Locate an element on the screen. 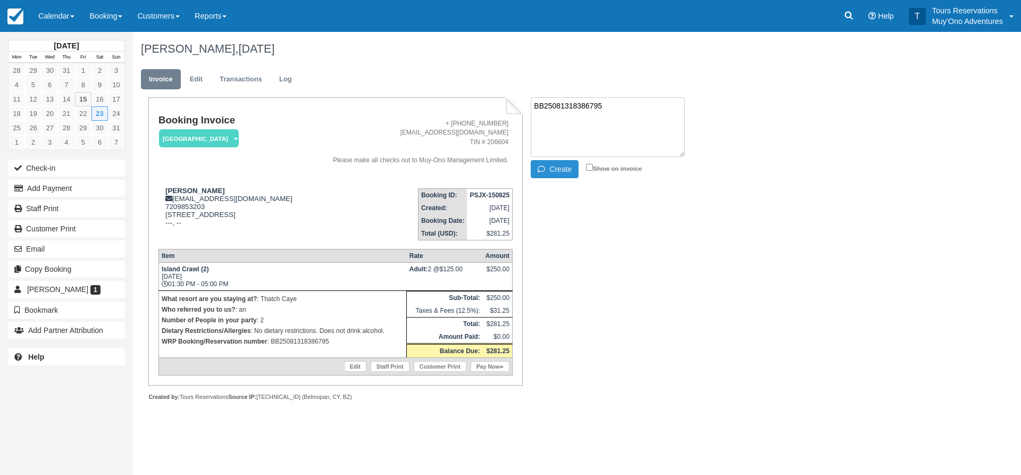 The width and height of the screenshot is (1021, 475). th: Total: is located at coordinates (445, 323).